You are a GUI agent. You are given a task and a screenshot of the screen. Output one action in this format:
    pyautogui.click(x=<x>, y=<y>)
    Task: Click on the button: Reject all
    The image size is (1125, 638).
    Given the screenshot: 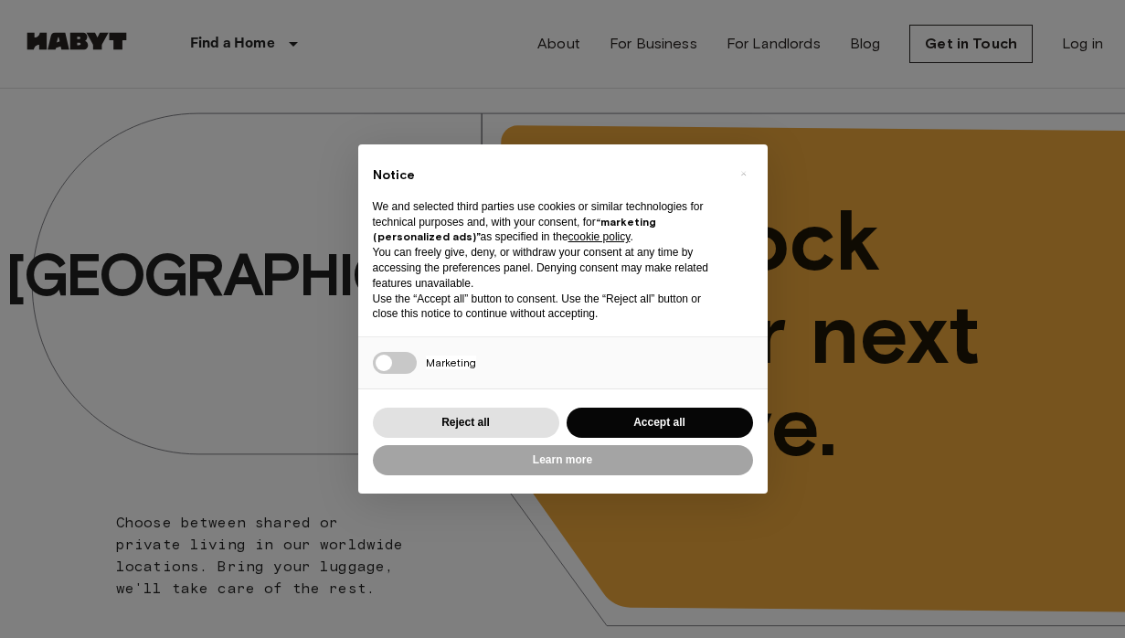 What is the action you would take?
    pyautogui.click(x=466, y=422)
    